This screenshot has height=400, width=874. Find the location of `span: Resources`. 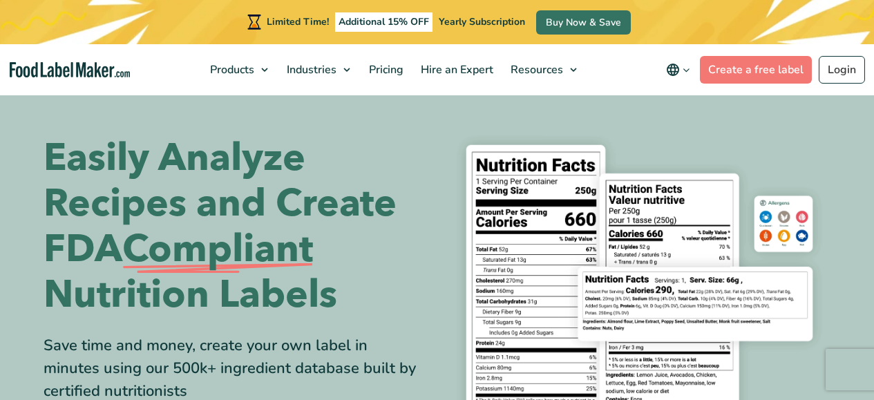

span: Resources is located at coordinates (535, 70).